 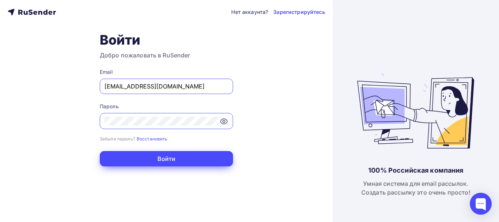 I want to click on div: Email, so click(x=166, y=72).